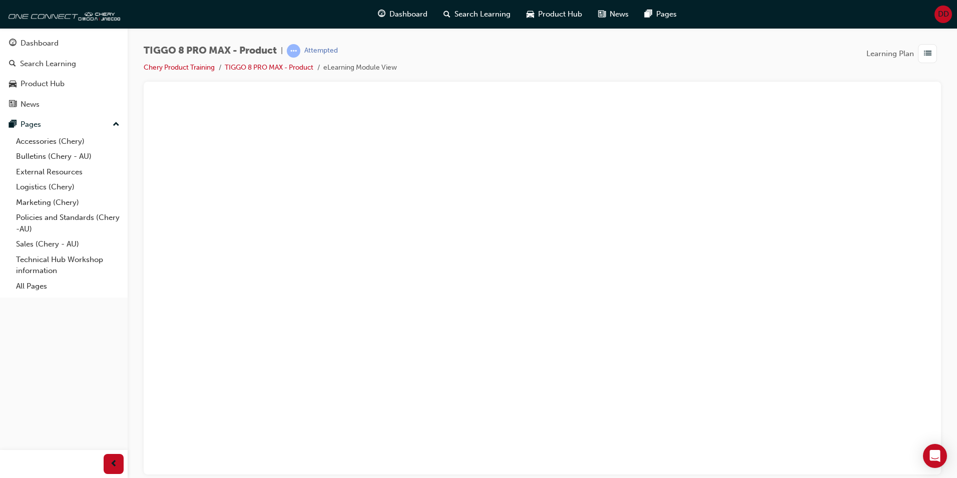 This screenshot has width=957, height=478. Describe the element at coordinates (31, 124) in the screenshot. I see `div: Pages` at that location.